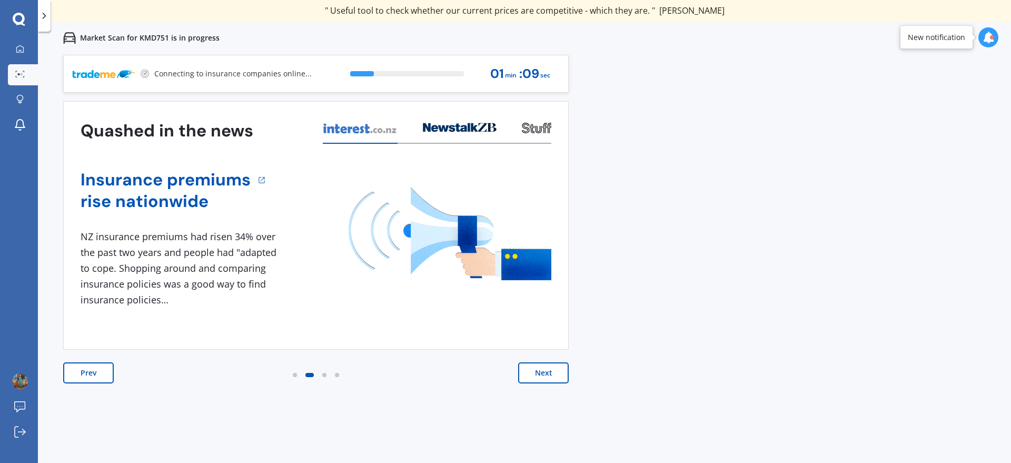 The width and height of the screenshot is (1011, 463). Describe the element at coordinates (149, 38) in the screenshot. I see `p: Market Scan for KMD751 is in progress` at that location.